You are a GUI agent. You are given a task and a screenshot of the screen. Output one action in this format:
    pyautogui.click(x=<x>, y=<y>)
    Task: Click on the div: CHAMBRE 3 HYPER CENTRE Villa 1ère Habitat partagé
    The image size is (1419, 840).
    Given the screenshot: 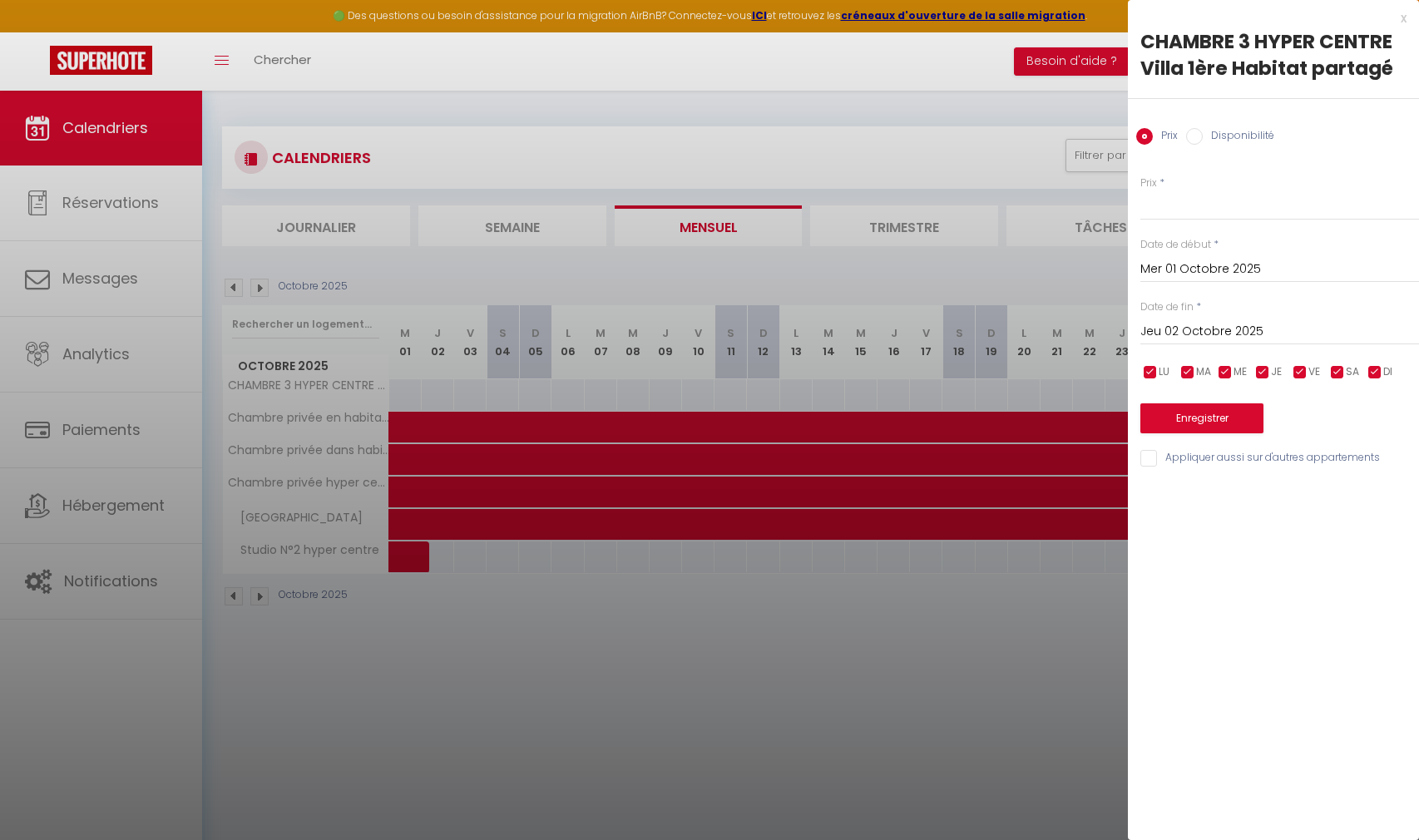 What is the action you would take?
    pyautogui.click(x=1274, y=54)
    